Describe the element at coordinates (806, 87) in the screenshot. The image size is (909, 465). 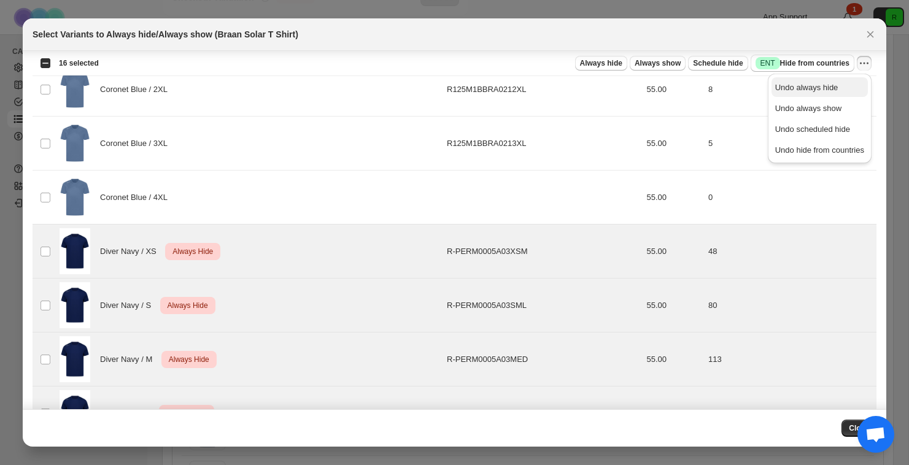
I see `span: Undo always hide` at that location.